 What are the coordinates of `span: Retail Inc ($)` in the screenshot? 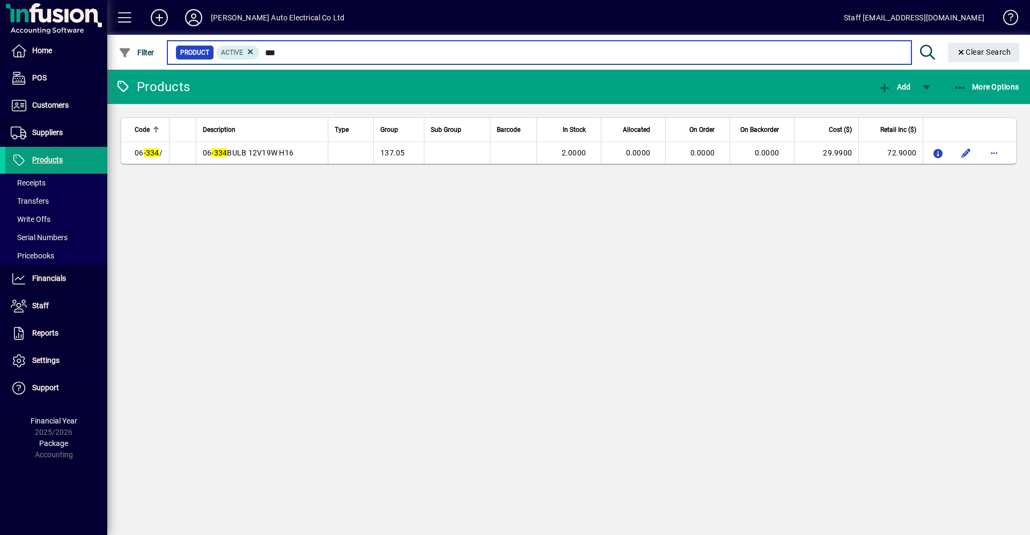 It's located at (898, 130).